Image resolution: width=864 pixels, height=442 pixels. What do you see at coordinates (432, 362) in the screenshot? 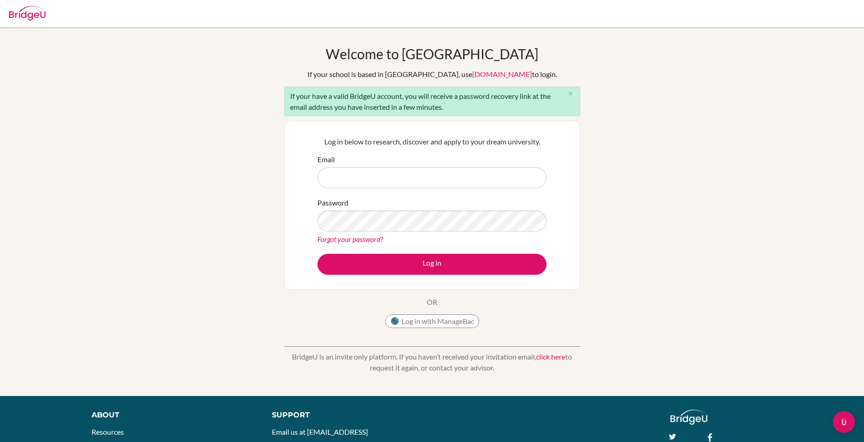
I see `p: BridgeU is an invite only platform. If you haven’t received your invitation email, to request it ...` at bounding box center [432, 362].